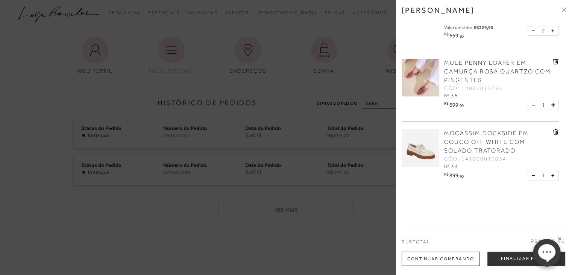 The image size is (572, 275). What do you see at coordinates (454, 105) in the screenshot?
I see `span: 699` at bounding box center [454, 105].